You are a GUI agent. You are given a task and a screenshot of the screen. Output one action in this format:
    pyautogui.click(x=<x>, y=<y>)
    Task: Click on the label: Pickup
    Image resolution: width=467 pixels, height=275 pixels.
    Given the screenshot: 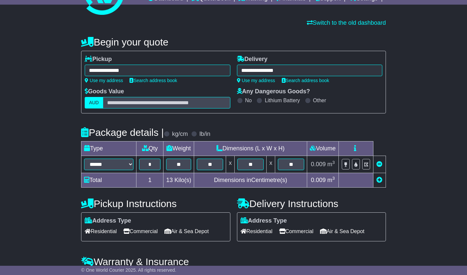 What is the action you would take?
    pyautogui.click(x=98, y=59)
    